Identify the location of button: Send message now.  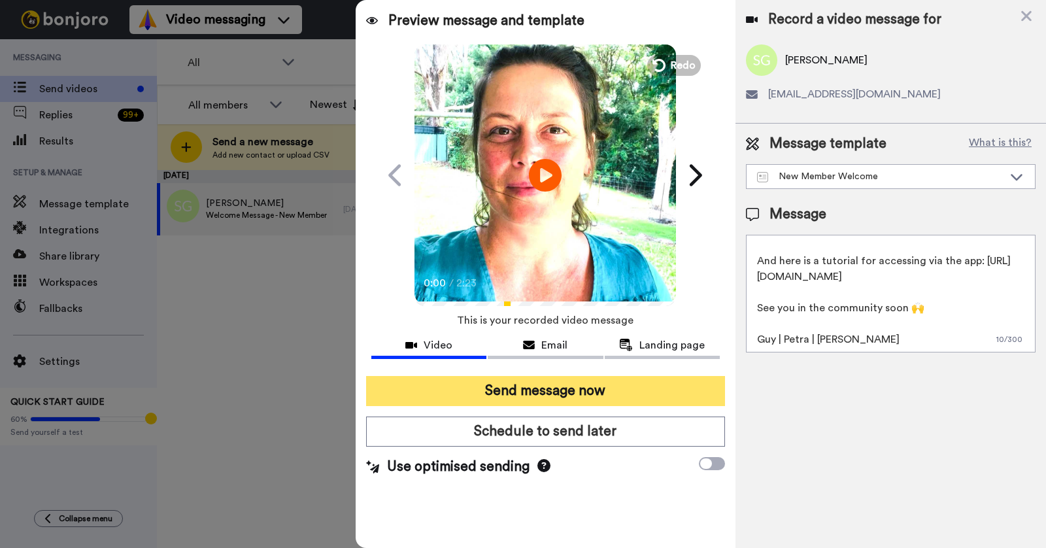
(545, 391).